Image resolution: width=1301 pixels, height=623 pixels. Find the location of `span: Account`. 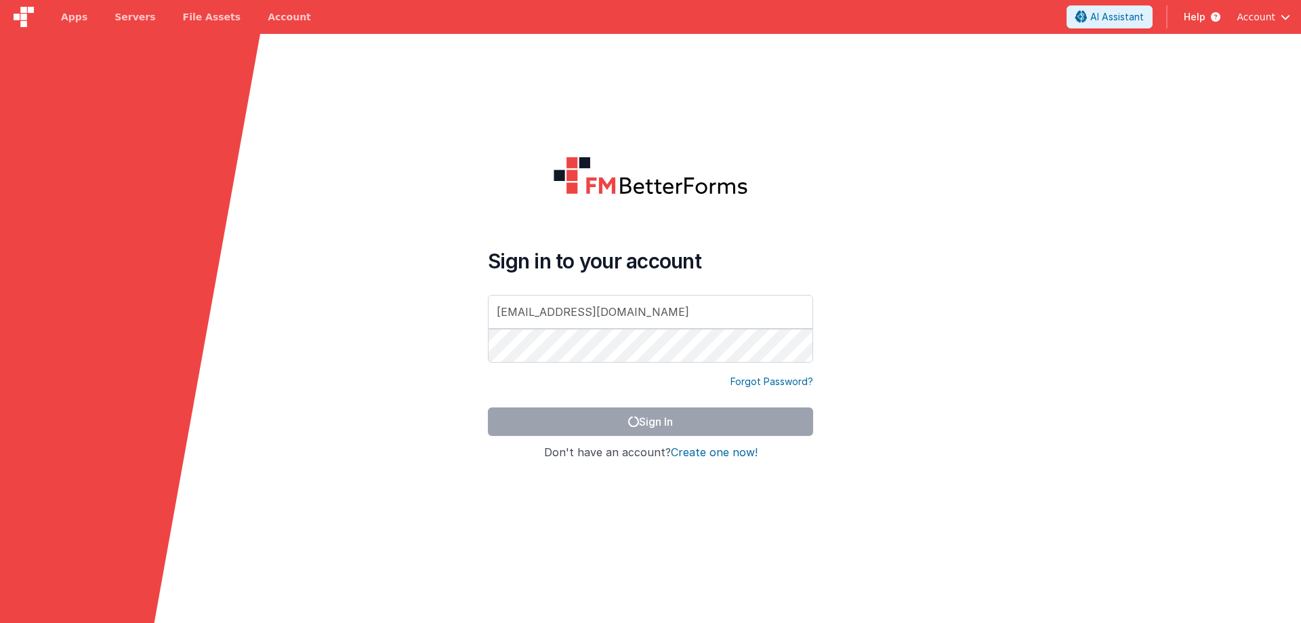

span: Account is located at coordinates (1256, 17).